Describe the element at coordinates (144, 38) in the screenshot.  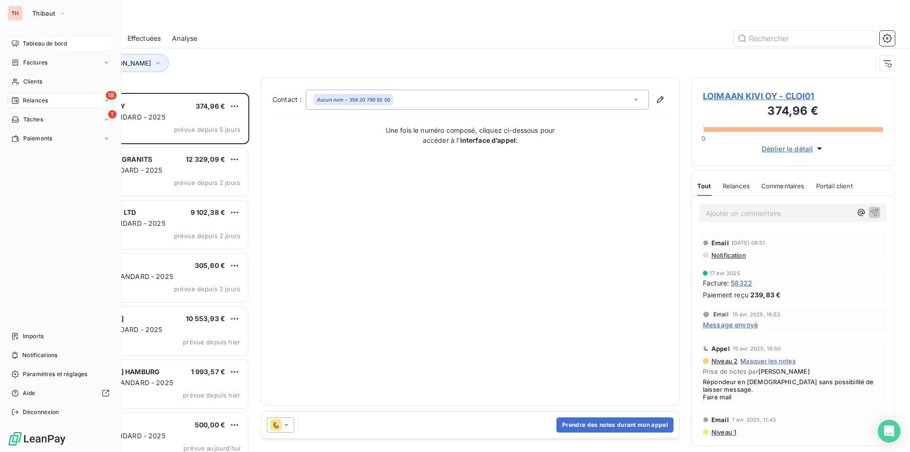
I see `span: Effectuées` at that location.